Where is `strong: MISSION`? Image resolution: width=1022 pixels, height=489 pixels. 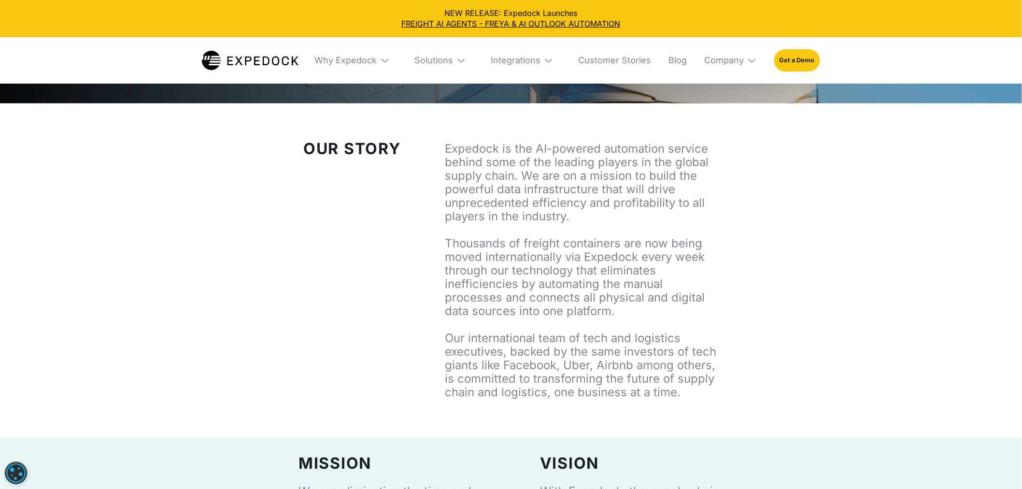
strong: MISSION is located at coordinates (335, 463).